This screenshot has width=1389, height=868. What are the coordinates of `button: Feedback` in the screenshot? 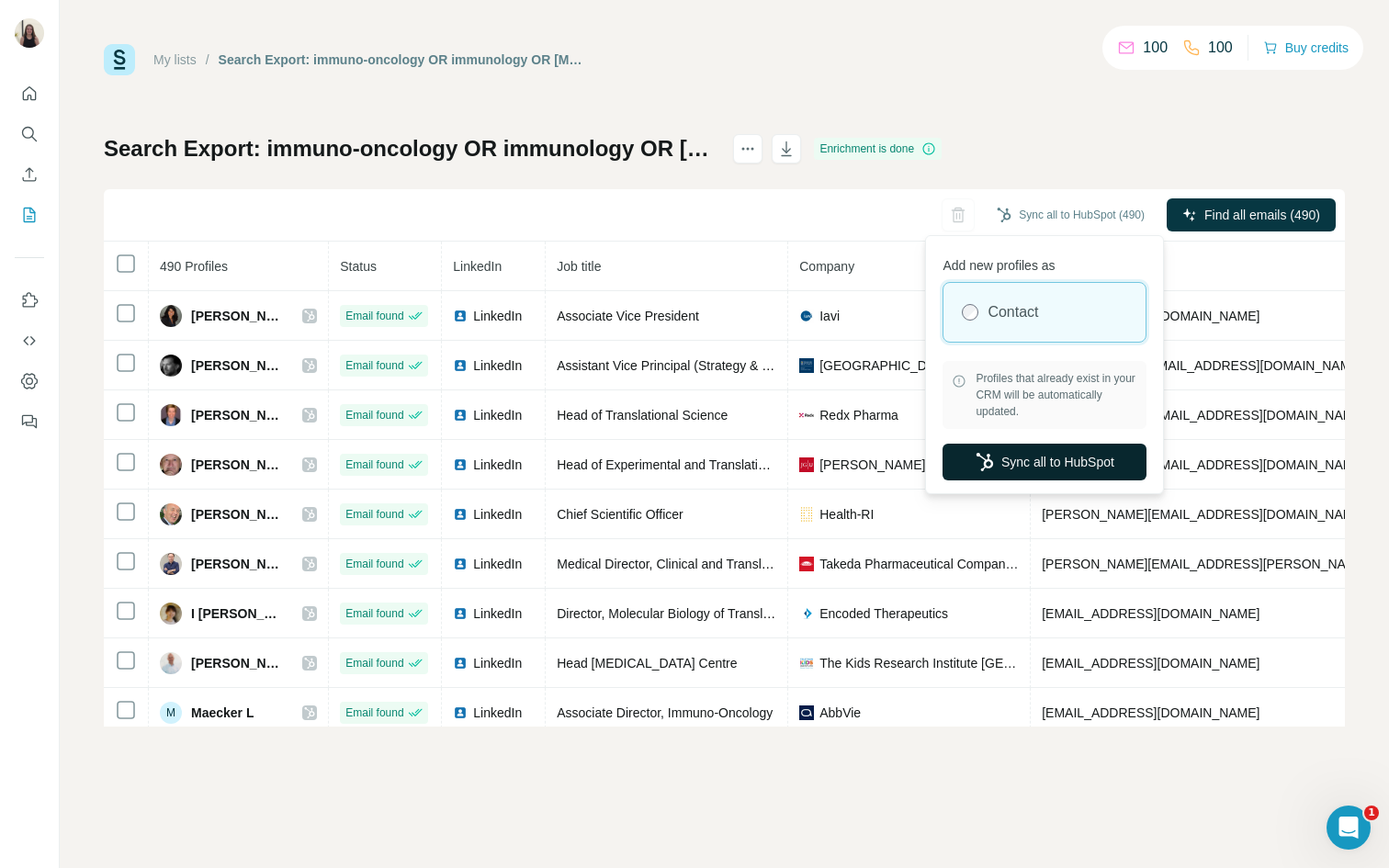 It's located at (29, 421).